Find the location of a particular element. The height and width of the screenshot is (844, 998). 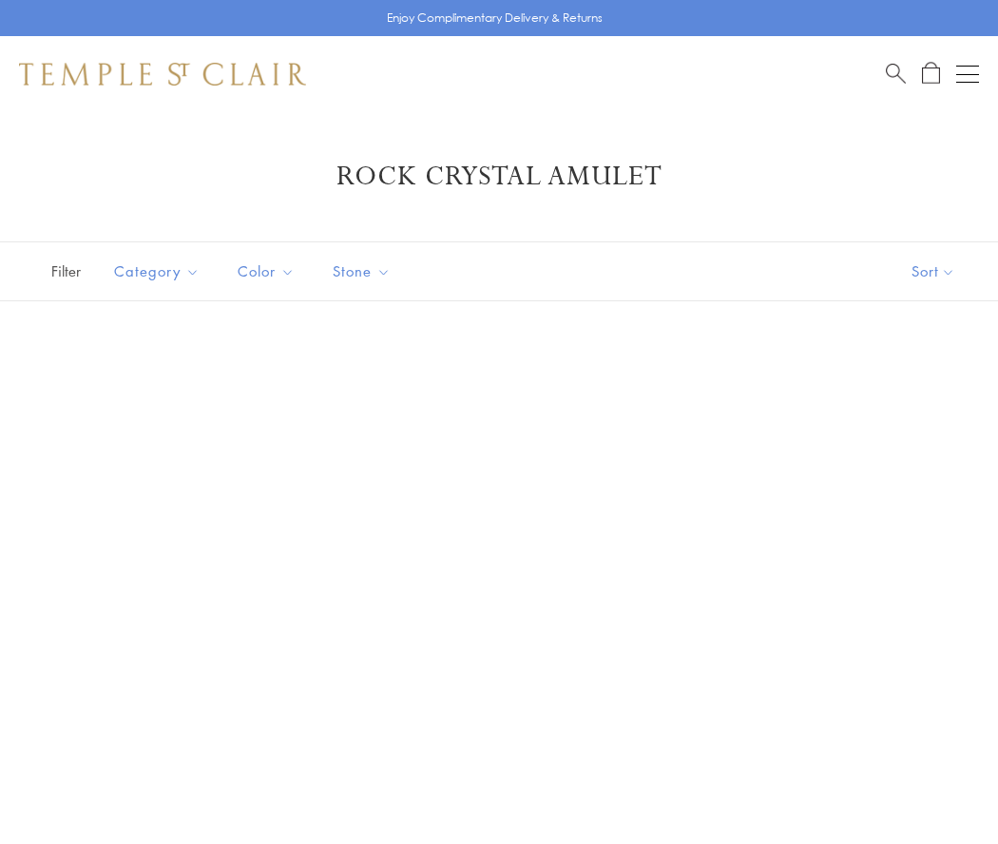

img: Temple St. Clair is located at coordinates (163, 74).